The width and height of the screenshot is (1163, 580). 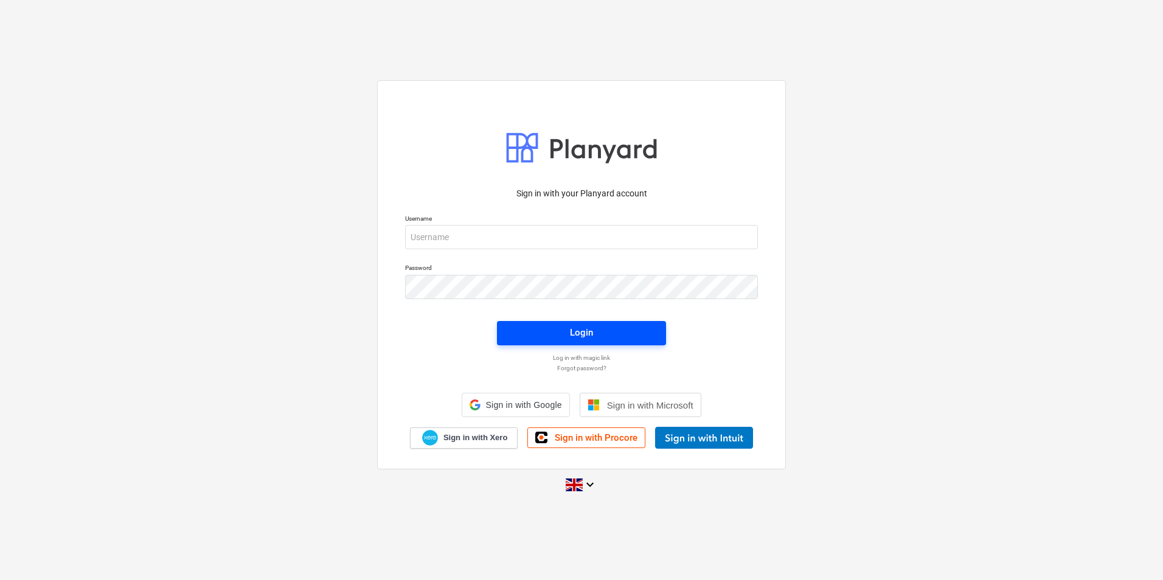 I want to click on span: Sign in with Xero, so click(x=475, y=438).